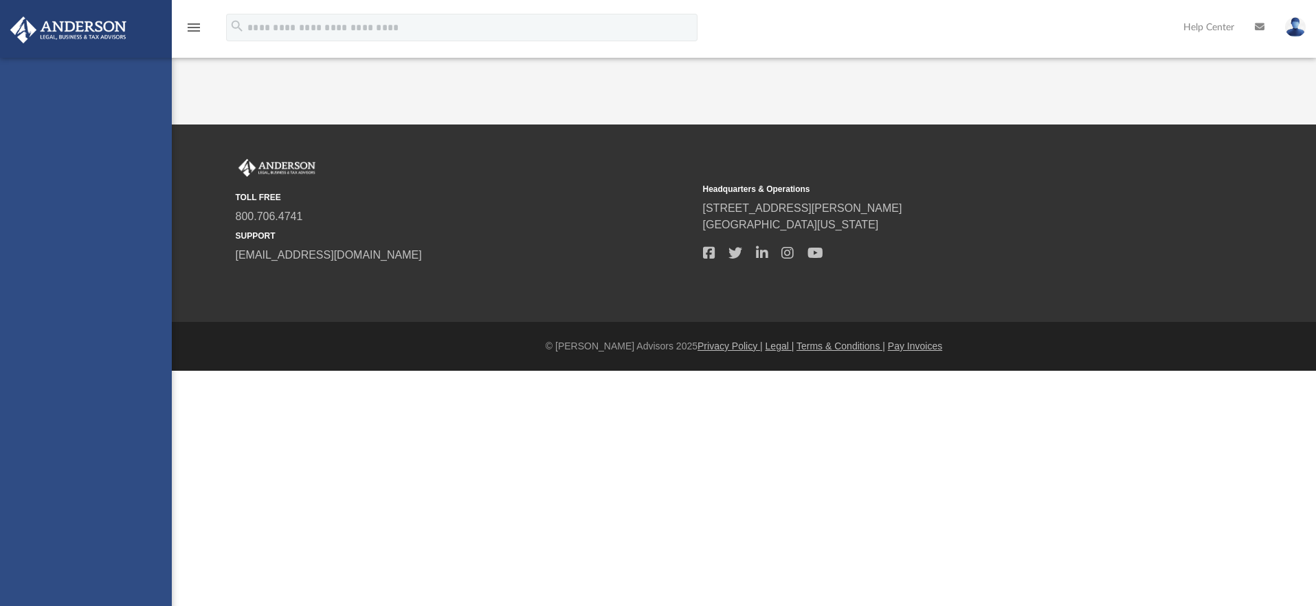  What do you see at coordinates (194, 31) in the screenshot?
I see `a: menu` at bounding box center [194, 31].